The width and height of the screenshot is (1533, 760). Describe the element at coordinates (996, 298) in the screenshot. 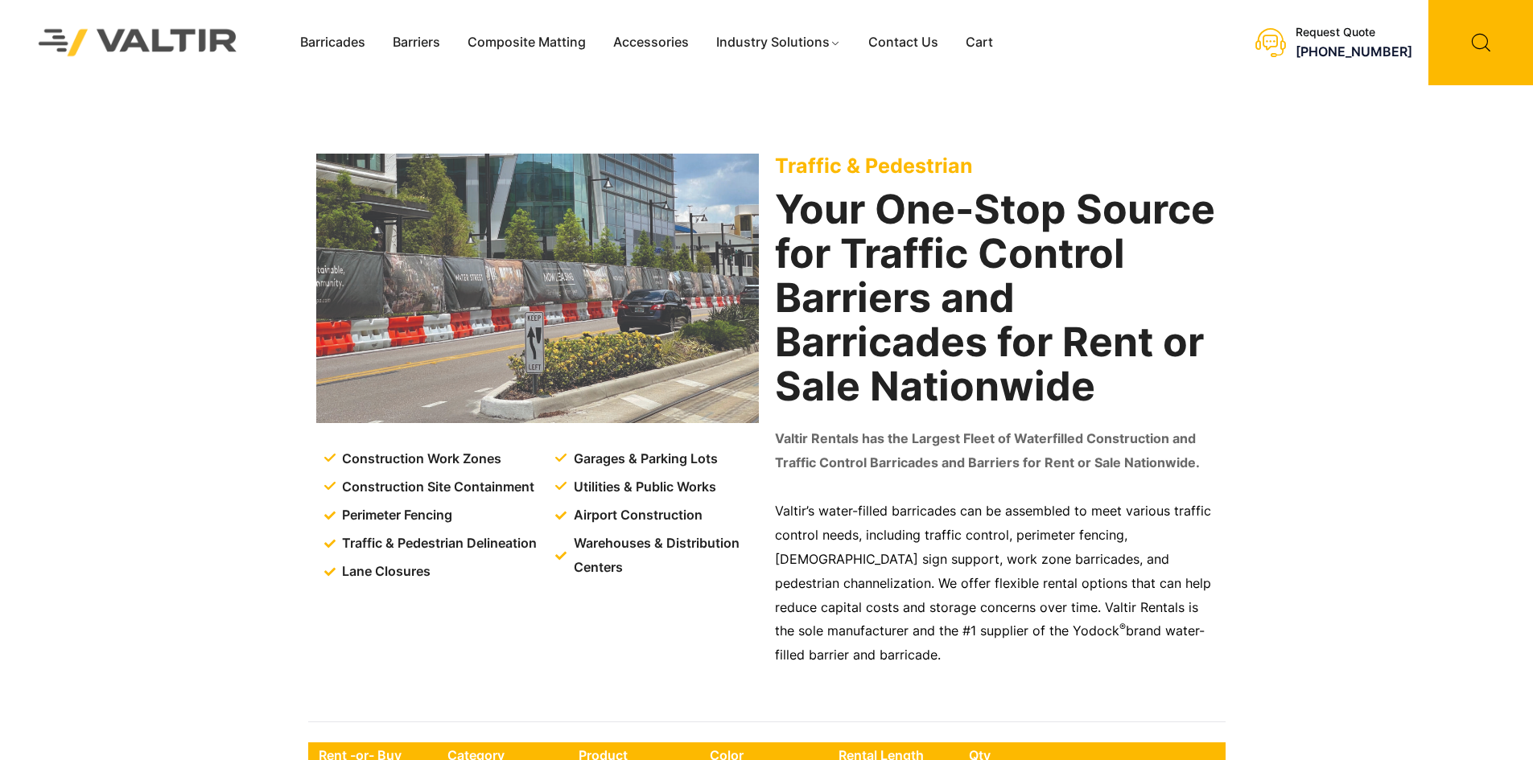

I see `h2: Your One-Stop Source for Traffic Control Barriers and Barricades for Rent or Sale Nationwide` at that location.